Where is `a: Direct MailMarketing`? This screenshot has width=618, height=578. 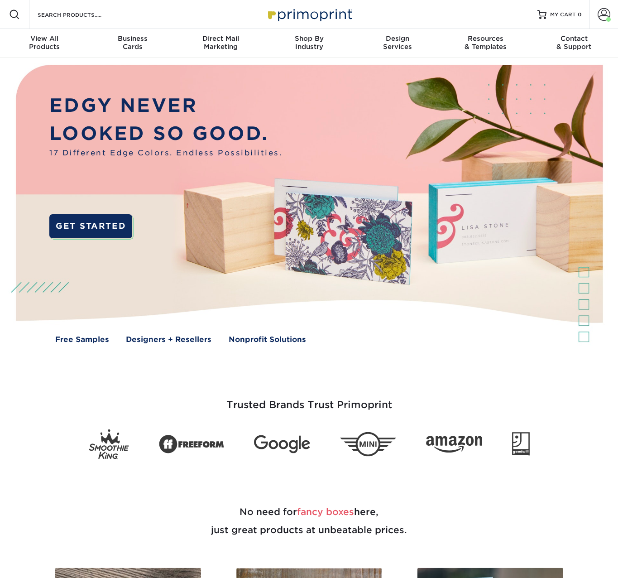 a: Direct MailMarketing is located at coordinates (221, 43).